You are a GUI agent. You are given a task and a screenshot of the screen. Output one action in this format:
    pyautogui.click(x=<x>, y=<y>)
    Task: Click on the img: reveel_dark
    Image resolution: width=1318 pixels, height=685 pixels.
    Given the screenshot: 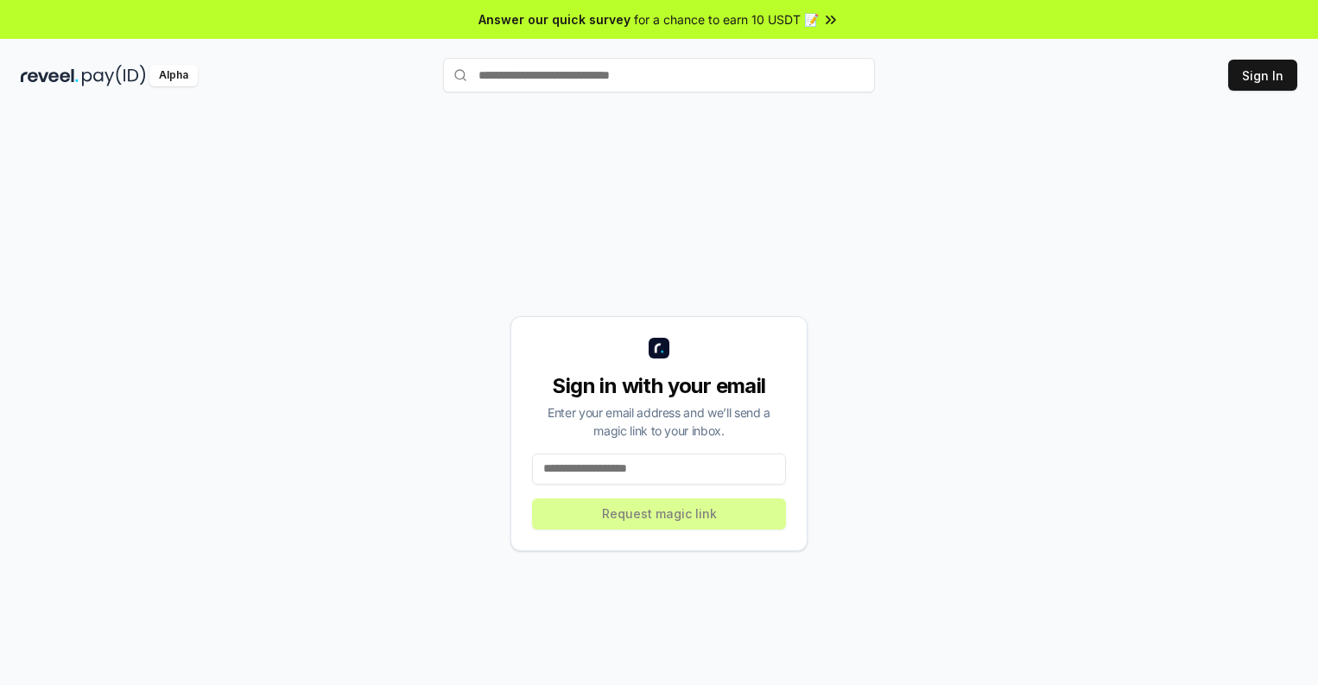 What is the action you would take?
    pyautogui.click(x=49, y=75)
    